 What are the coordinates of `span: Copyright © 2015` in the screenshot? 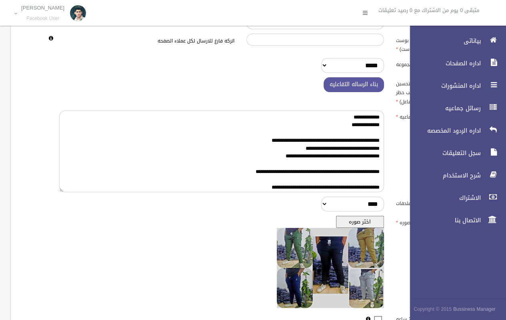 It's located at (432, 309).